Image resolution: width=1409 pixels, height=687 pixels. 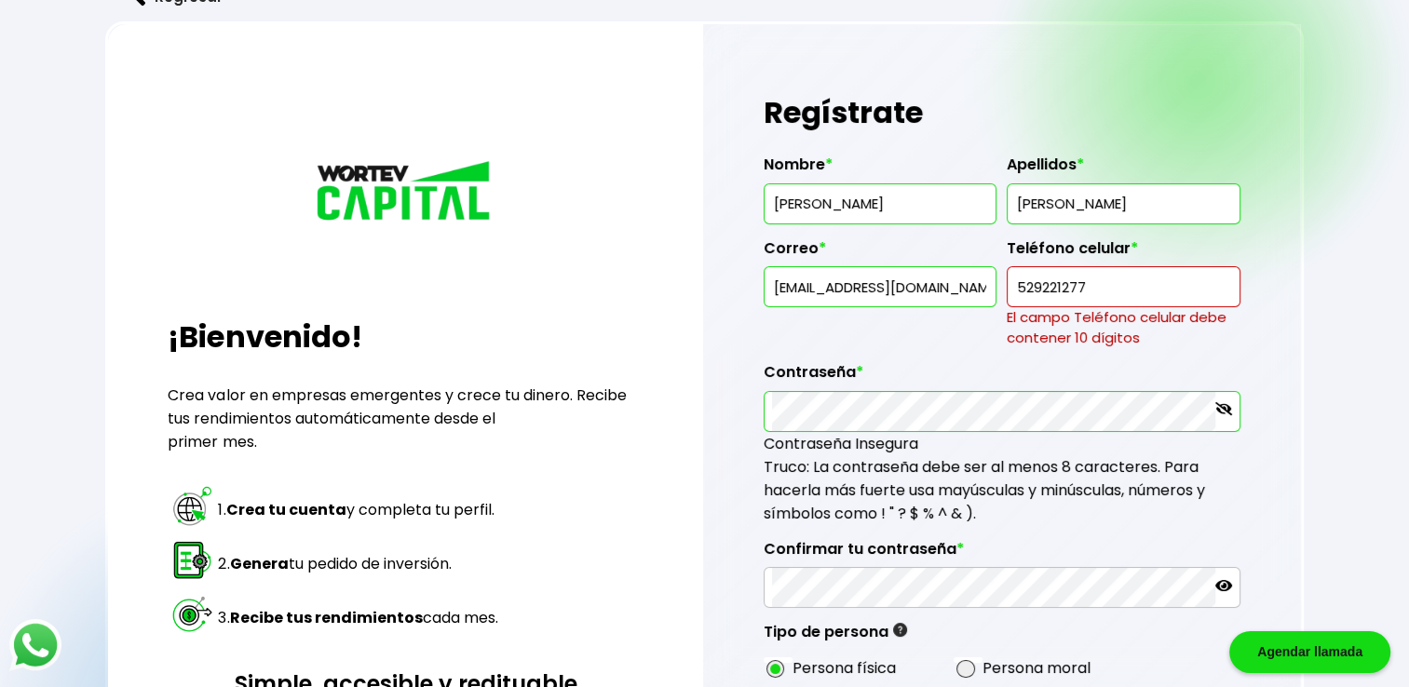 I want to click on img: paso 3, so click(x=192, y=614).